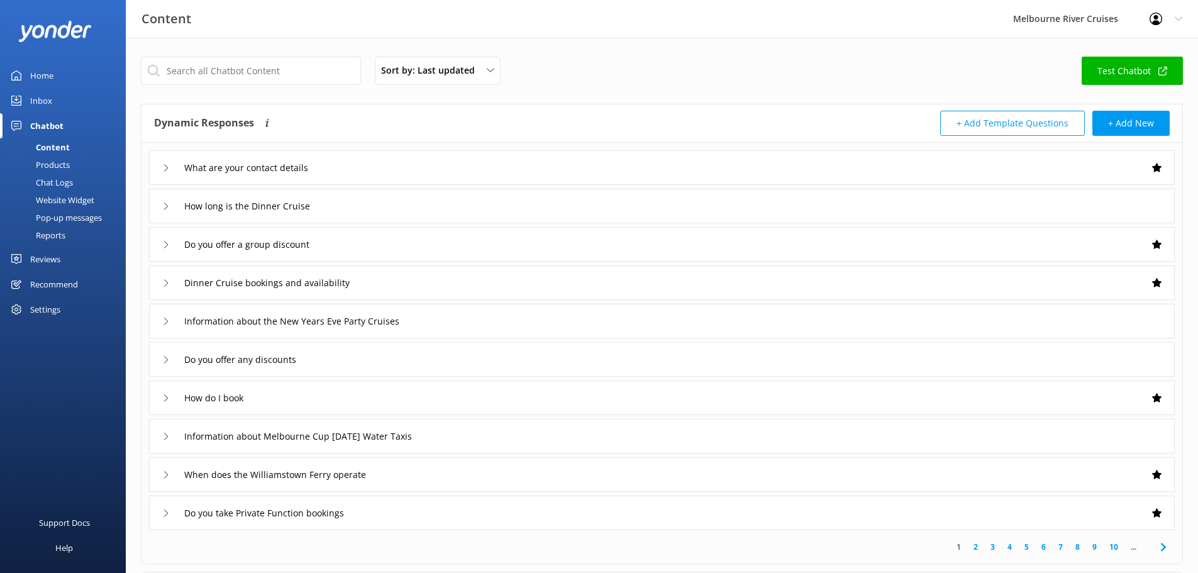 This screenshot has width=1198, height=573. I want to click on a: 10, so click(1114, 546).